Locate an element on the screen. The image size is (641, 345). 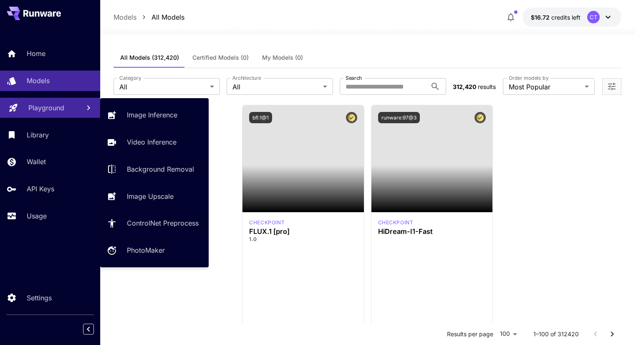
p: Background Removal is located at coordinates (160, 169).